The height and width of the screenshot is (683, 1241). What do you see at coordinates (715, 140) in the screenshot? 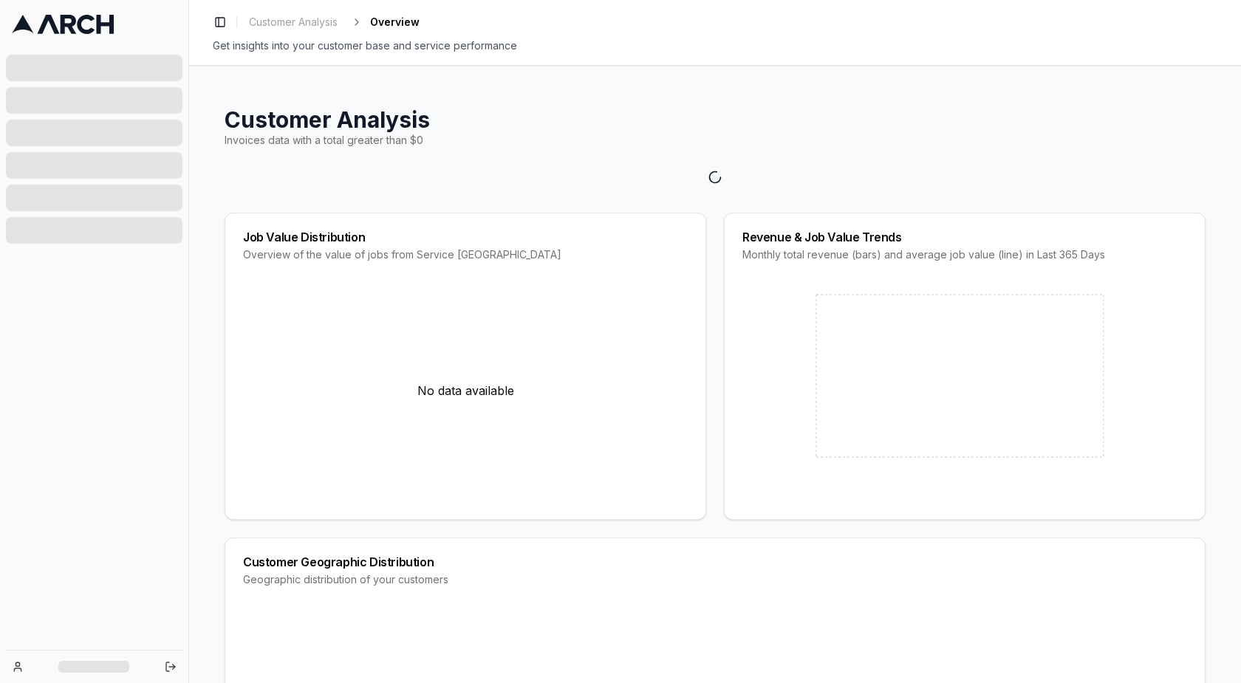
I see `div: Invoices data with a total greater than $0` at bounding box center [715, 140].